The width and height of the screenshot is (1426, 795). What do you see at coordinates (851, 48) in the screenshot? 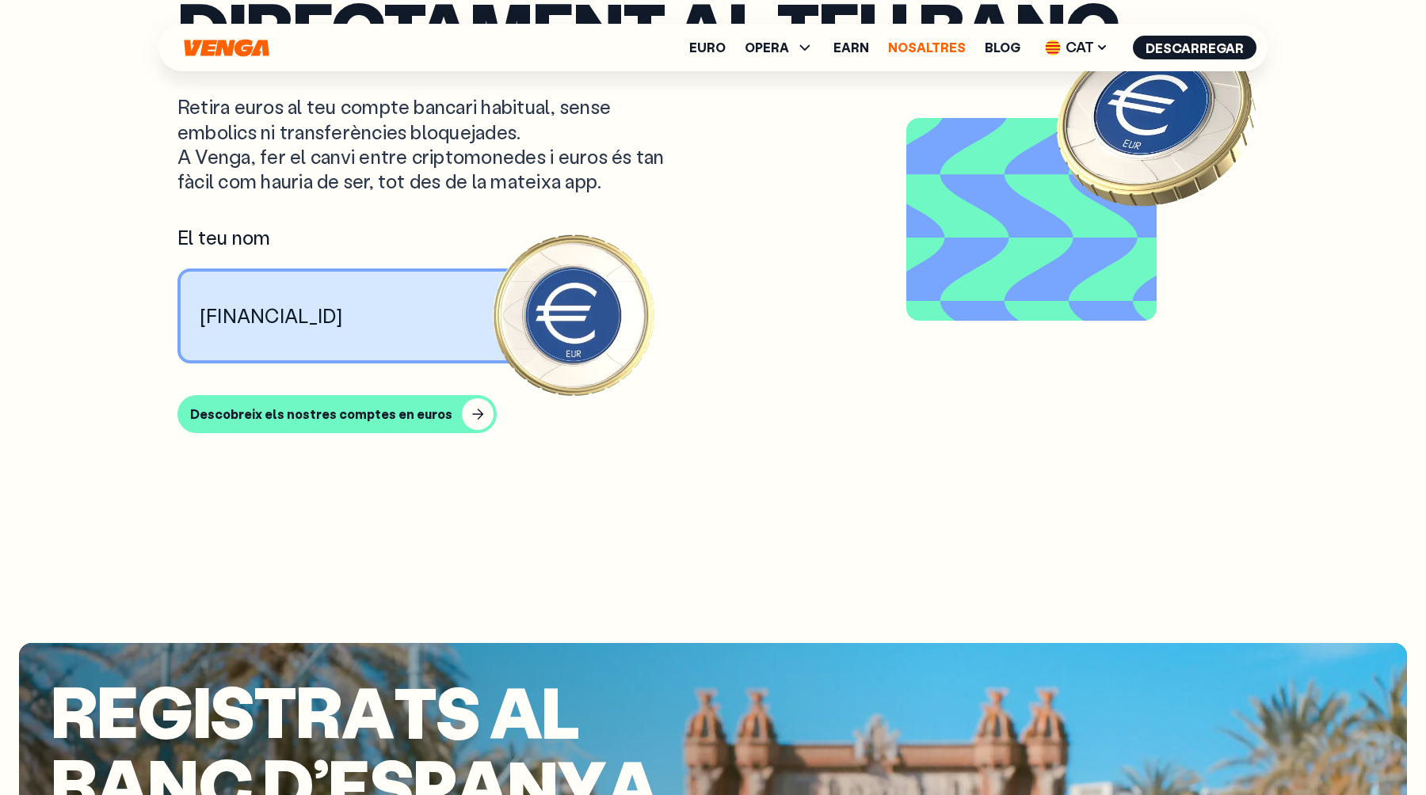
I see `a: Earn` at bounding box center [851, 48].